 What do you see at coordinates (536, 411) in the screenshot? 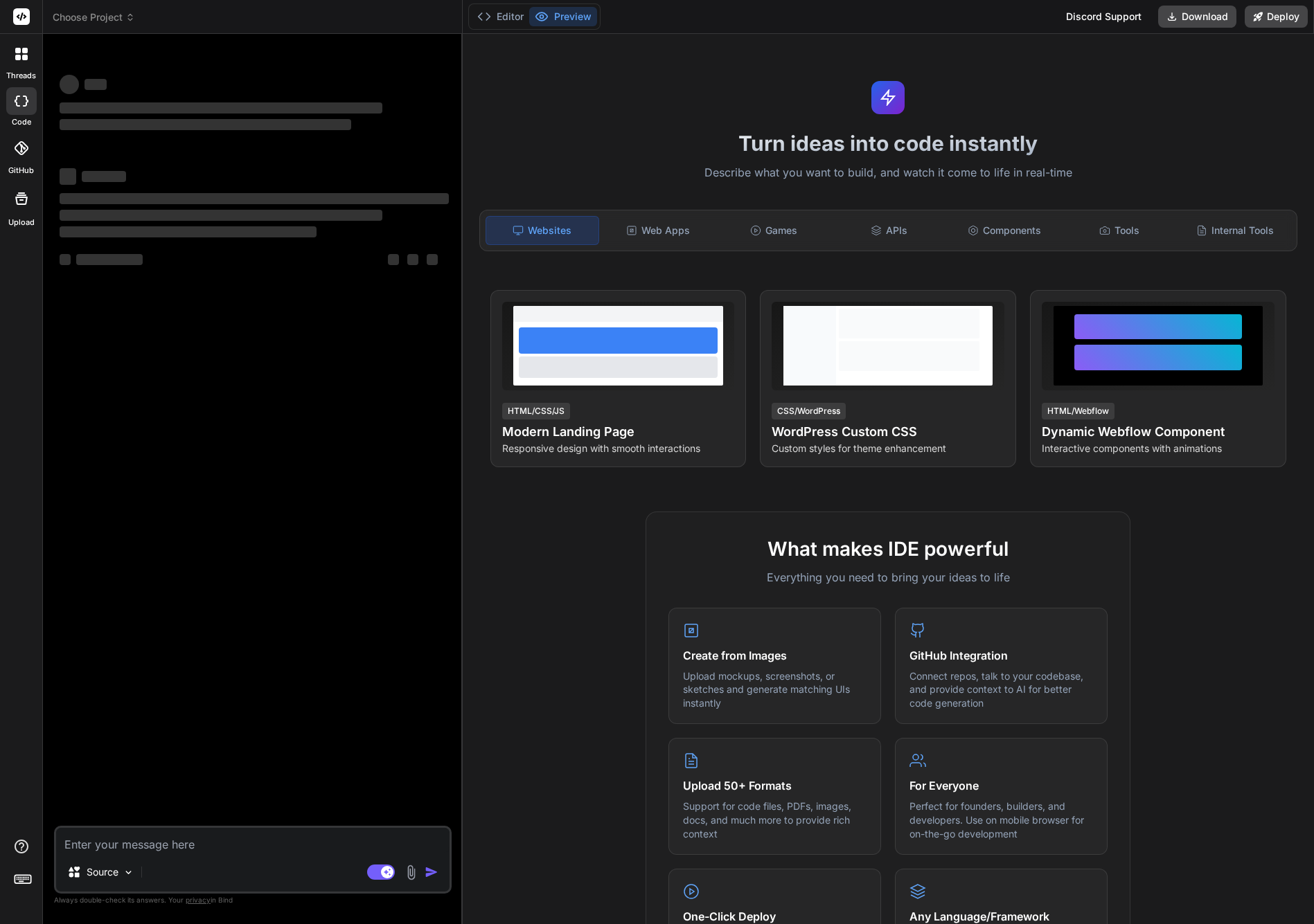
I see `div: HTML/CSS/JS` at bounding box center [536, 411].